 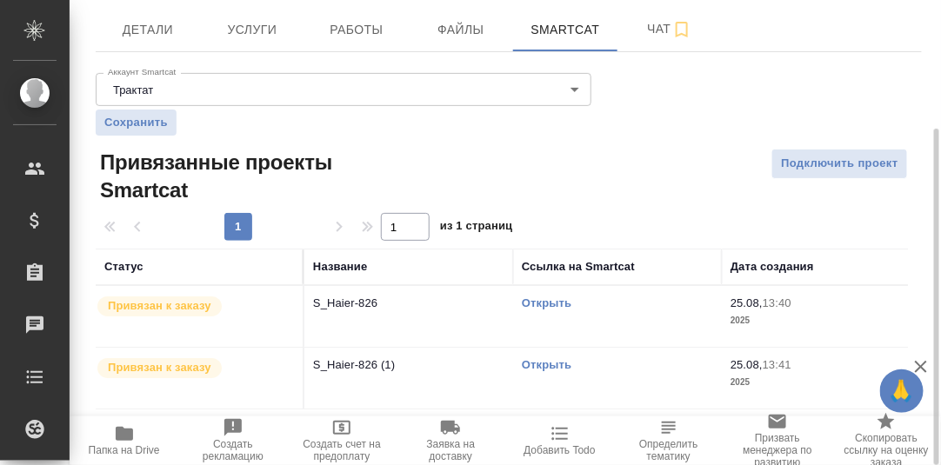 I want to click on span: Привязанные проекты Smartcat, so click(x=233, y=177).